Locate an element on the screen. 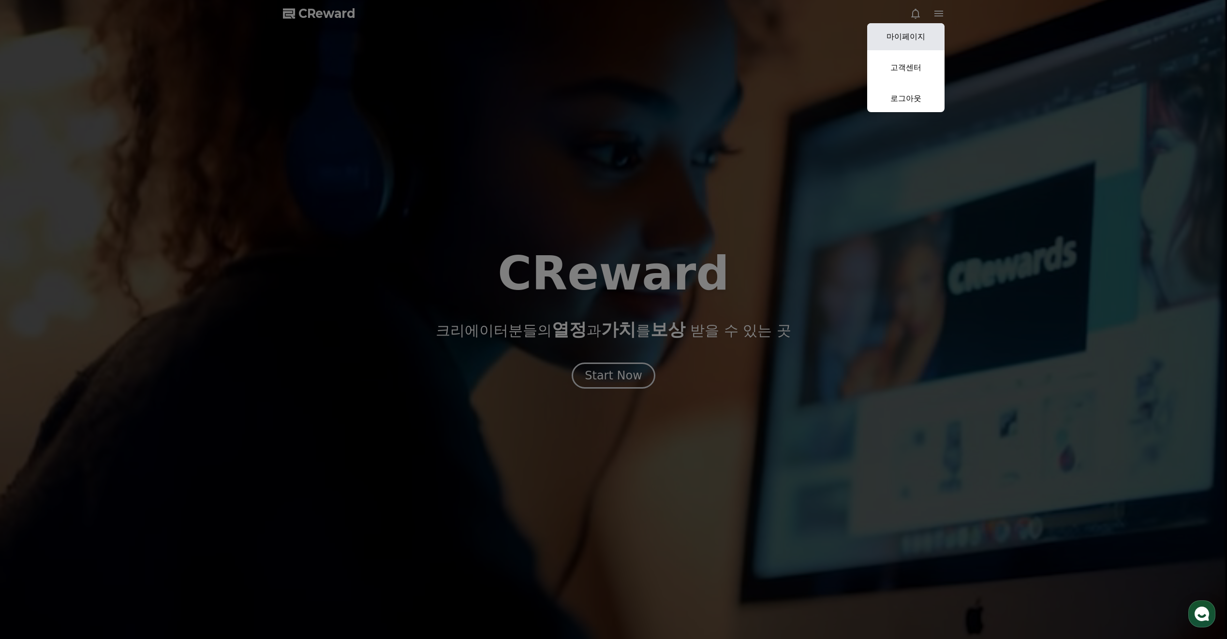  span: 설정 is located at coordinates (155, 325).